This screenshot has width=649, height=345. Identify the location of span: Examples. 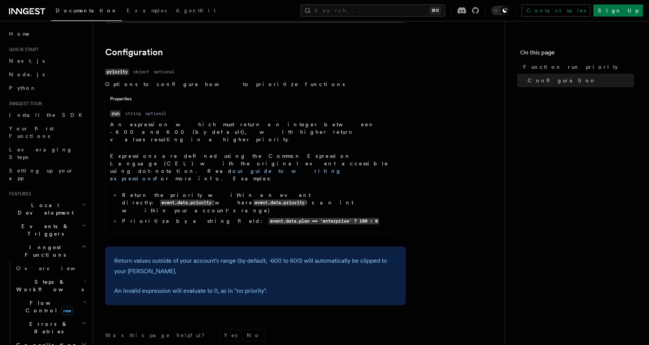
(147, 11).